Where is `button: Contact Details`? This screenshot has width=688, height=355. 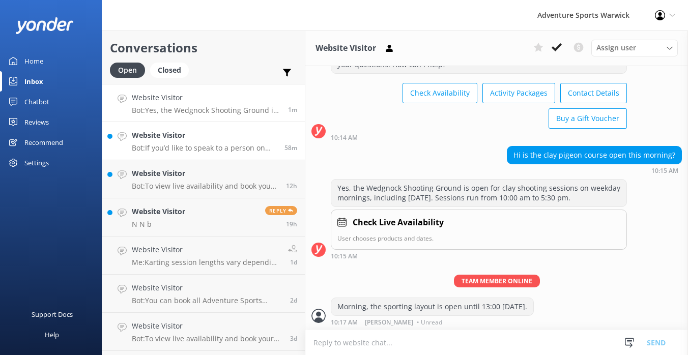 button: Contact Details is located at coordinates (594, 93).